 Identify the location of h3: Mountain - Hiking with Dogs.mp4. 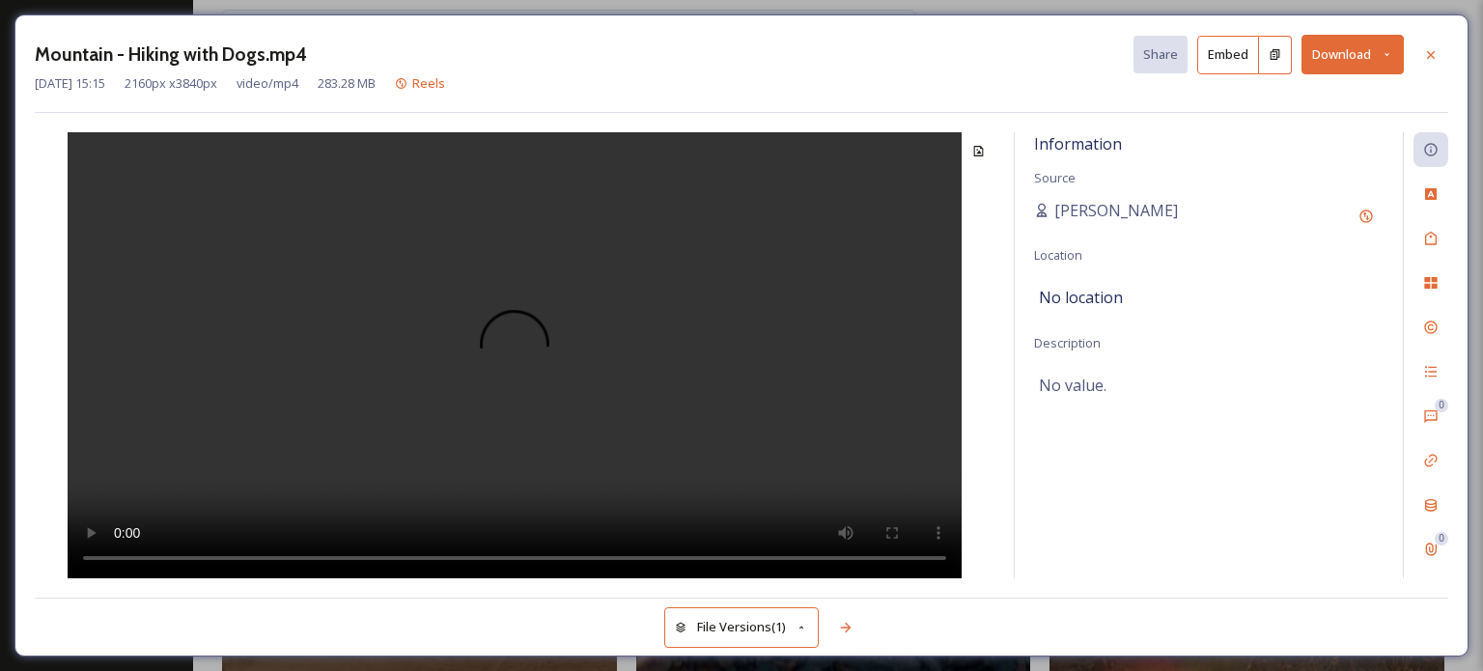
(171, 54).